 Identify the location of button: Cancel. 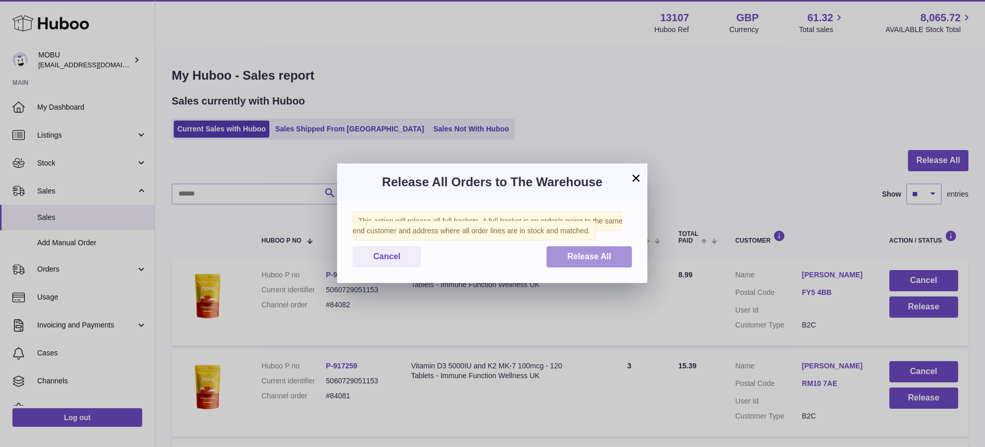
(387, 256).